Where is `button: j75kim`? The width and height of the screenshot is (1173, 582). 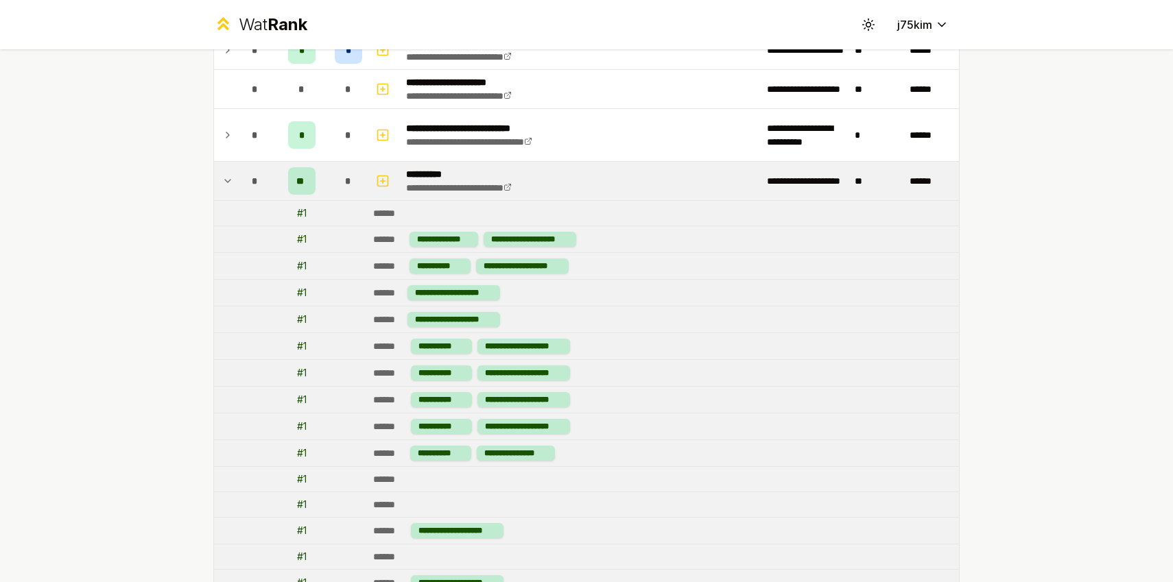
button: j75kim is located at coordinates (923, 25).